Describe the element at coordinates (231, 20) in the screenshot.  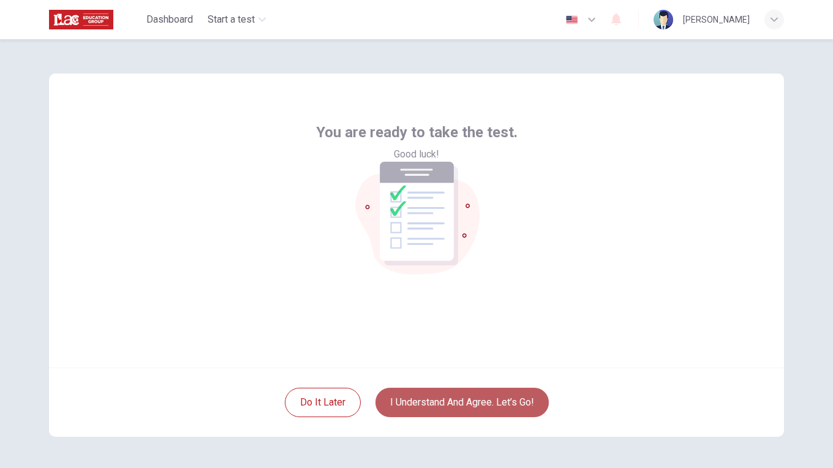
I see `span: Start a test` at that location.